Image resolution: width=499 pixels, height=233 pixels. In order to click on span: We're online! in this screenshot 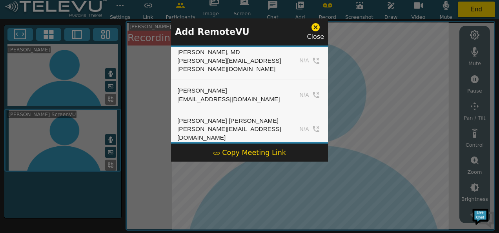, I will do `click(77, 107)`.